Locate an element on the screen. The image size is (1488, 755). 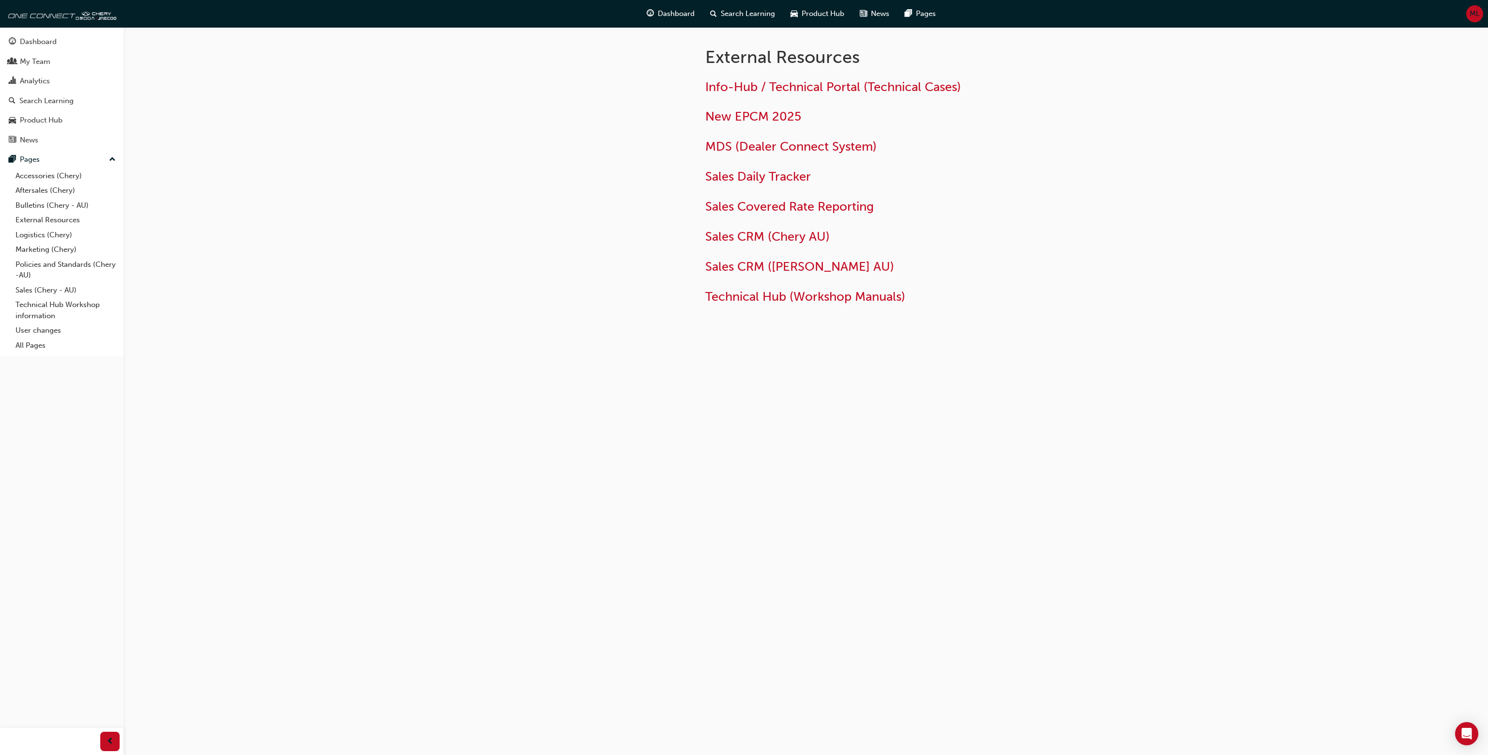
span: Info-Hub / Technical Portal (Technical Cases) is located at coordinates (833, 87).